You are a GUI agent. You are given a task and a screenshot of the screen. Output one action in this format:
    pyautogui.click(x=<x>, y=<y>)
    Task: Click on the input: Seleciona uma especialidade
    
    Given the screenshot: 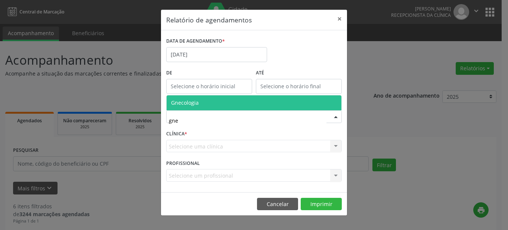 What is the action you would take?
    pyautogui.click(x=248, y=120)
    